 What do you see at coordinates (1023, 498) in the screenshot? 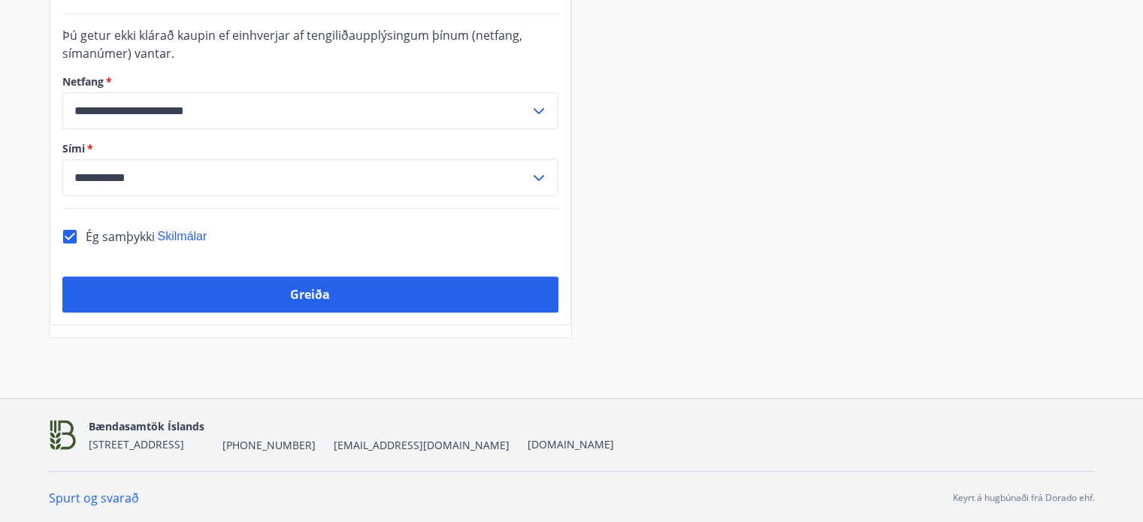
I see `p: Keyrt á hugbúnaði frá Dorado ehf.` at bounding box center [1023, 498].